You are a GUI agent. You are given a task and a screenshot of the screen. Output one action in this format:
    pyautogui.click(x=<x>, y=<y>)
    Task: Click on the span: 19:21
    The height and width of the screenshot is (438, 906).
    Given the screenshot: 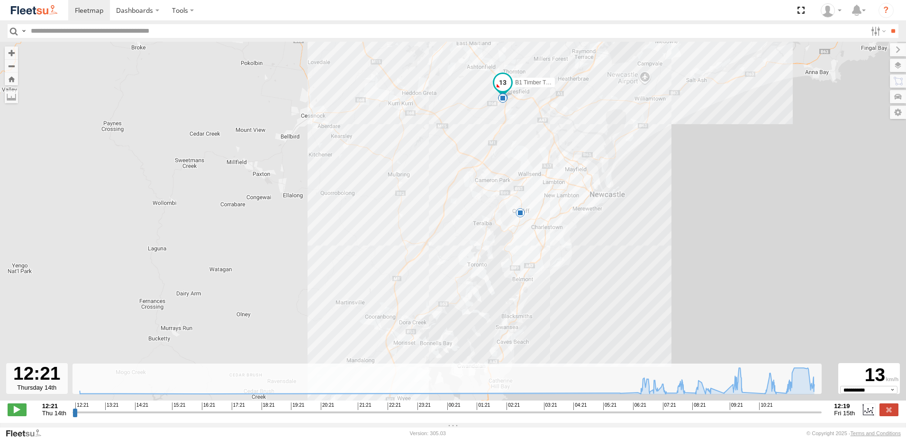 What is the action you would take?
    pyautogui.click(x=298, y=406)
    